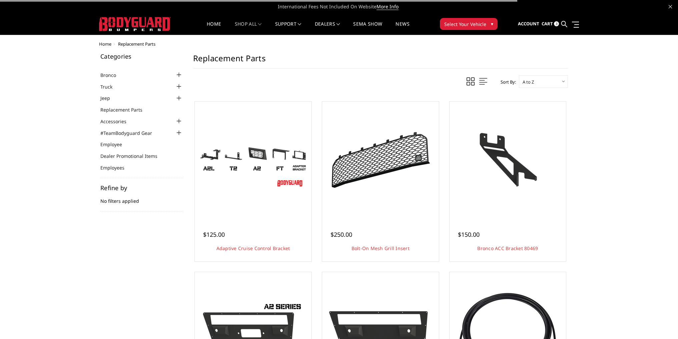  I want to click on a: Replacement Parts, so click(125, 110).